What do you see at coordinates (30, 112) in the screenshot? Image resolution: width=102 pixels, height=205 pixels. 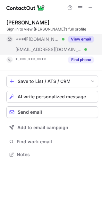 I see `span: Send email` at bounding box center [30, 112].